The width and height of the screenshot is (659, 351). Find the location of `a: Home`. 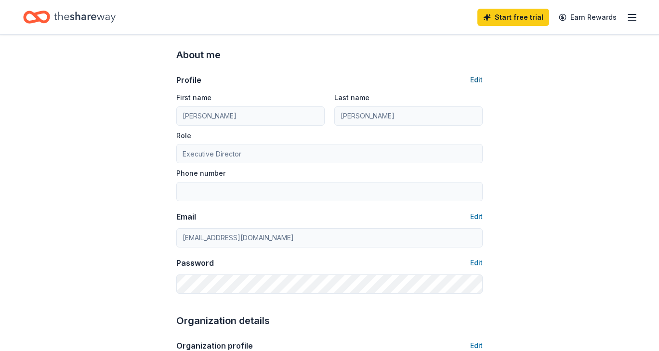

a: Home is located at coordinates (69, 17).